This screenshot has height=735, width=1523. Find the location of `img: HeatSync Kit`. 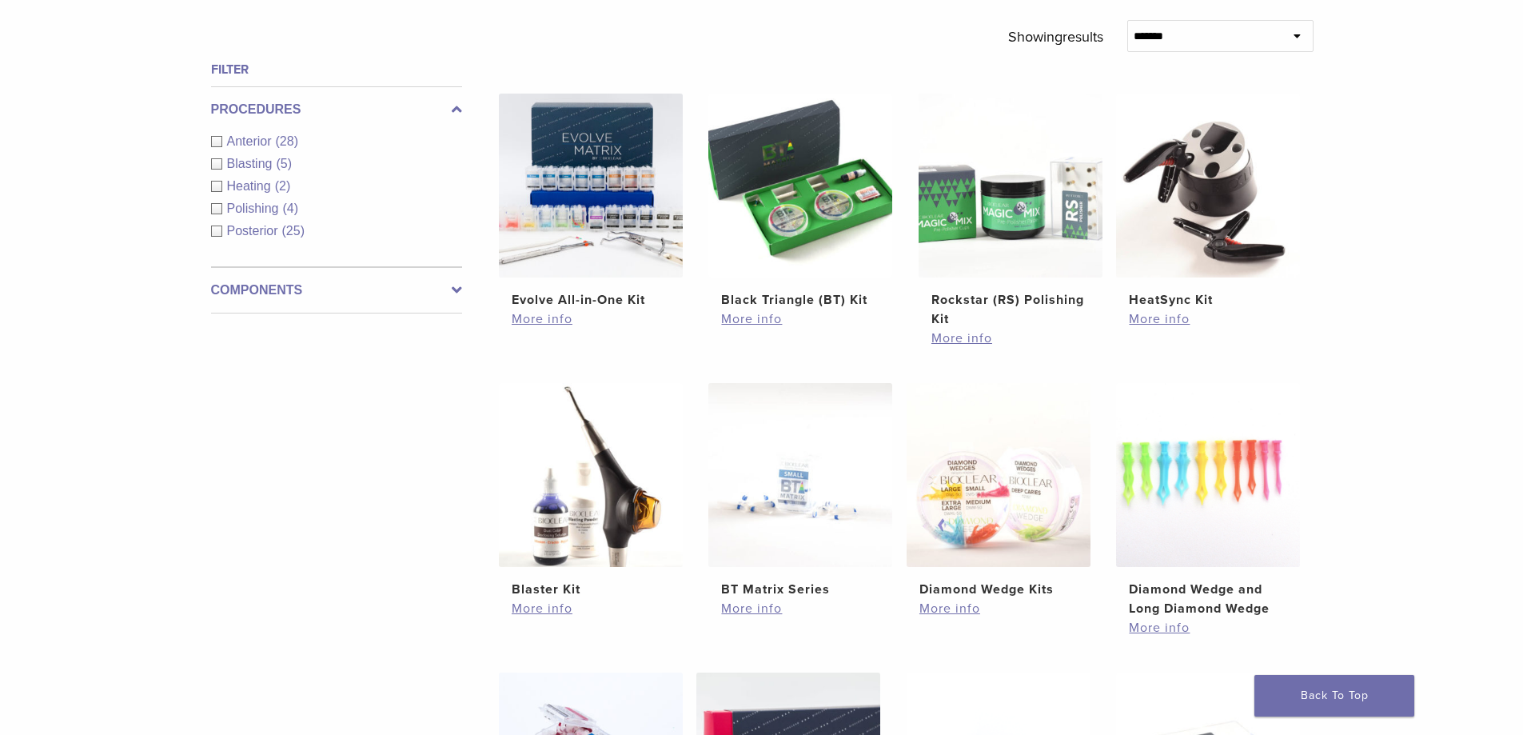

img: HeatSync Kit is located at coordinates (1208, 185).